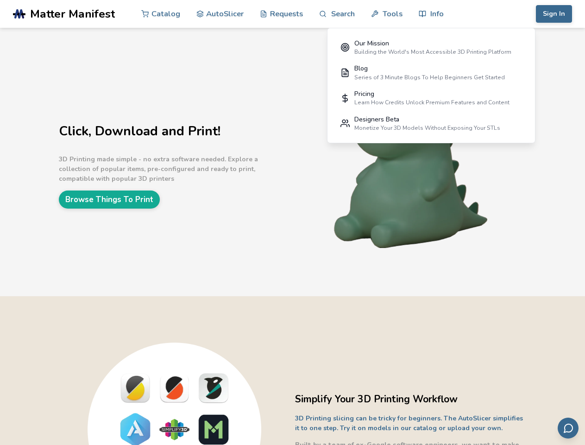 The height and width of the screenshot is (445, 585). What do you see at coordinates (431, 98) in the screenshot?
I see `a: PricingLearn How Credits Unlock Premium Features and Content` at bounding box center [431, 98].